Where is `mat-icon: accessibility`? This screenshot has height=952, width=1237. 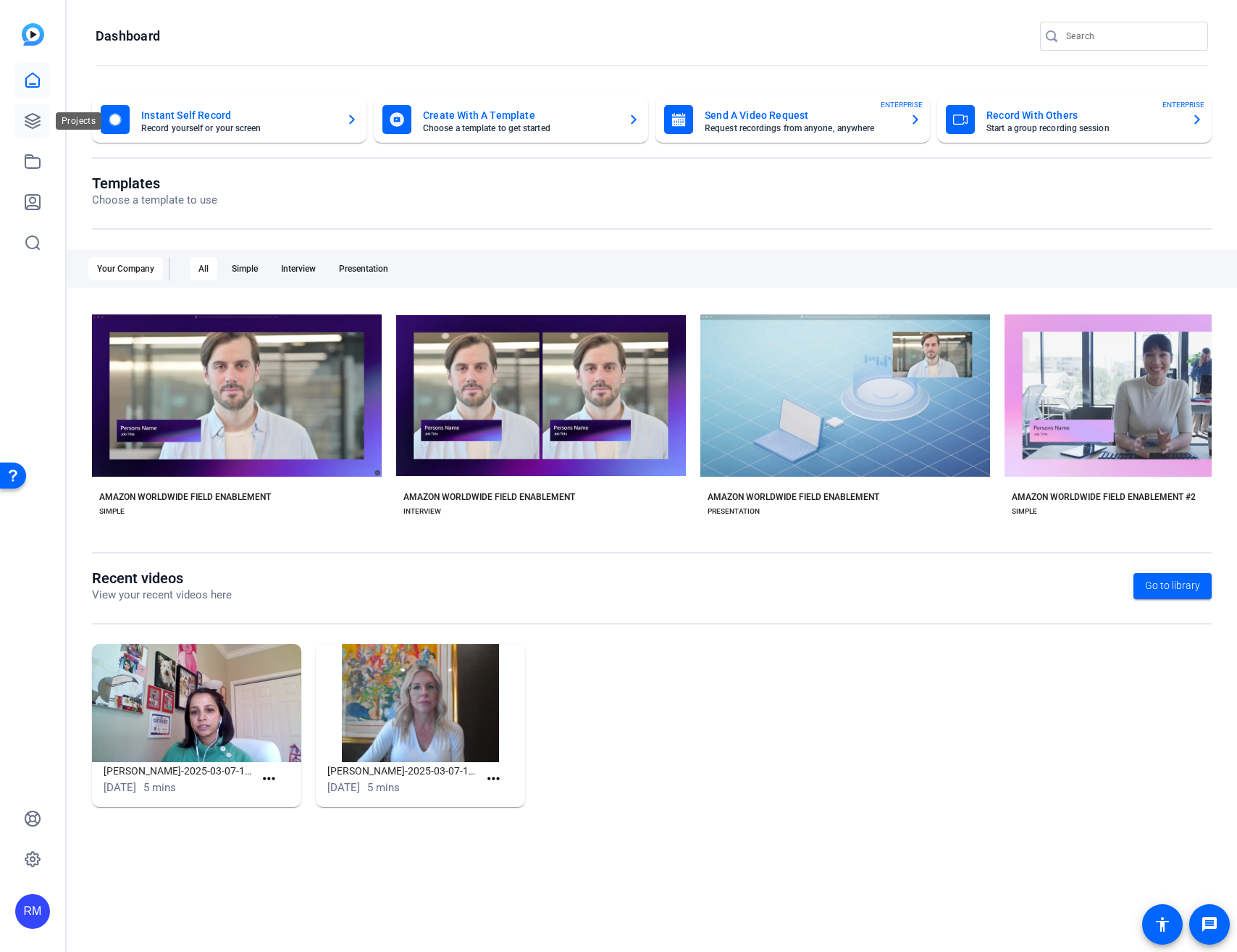 mat-icon: accessibility is located at coordinates (1162, 925).